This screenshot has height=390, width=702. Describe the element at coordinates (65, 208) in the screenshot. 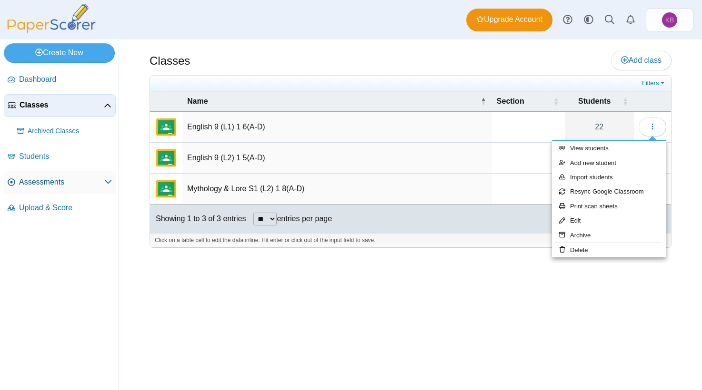

I see `span: Upload & Score` at that location.